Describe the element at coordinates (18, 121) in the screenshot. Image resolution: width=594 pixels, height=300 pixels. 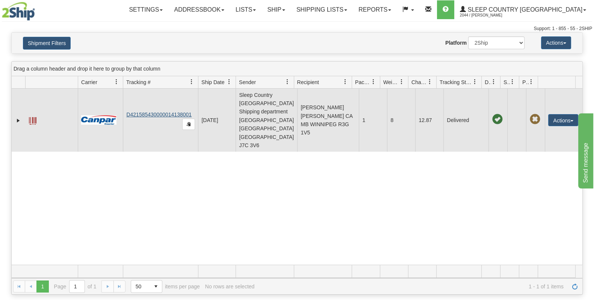
I see `a: Expand` at that location.